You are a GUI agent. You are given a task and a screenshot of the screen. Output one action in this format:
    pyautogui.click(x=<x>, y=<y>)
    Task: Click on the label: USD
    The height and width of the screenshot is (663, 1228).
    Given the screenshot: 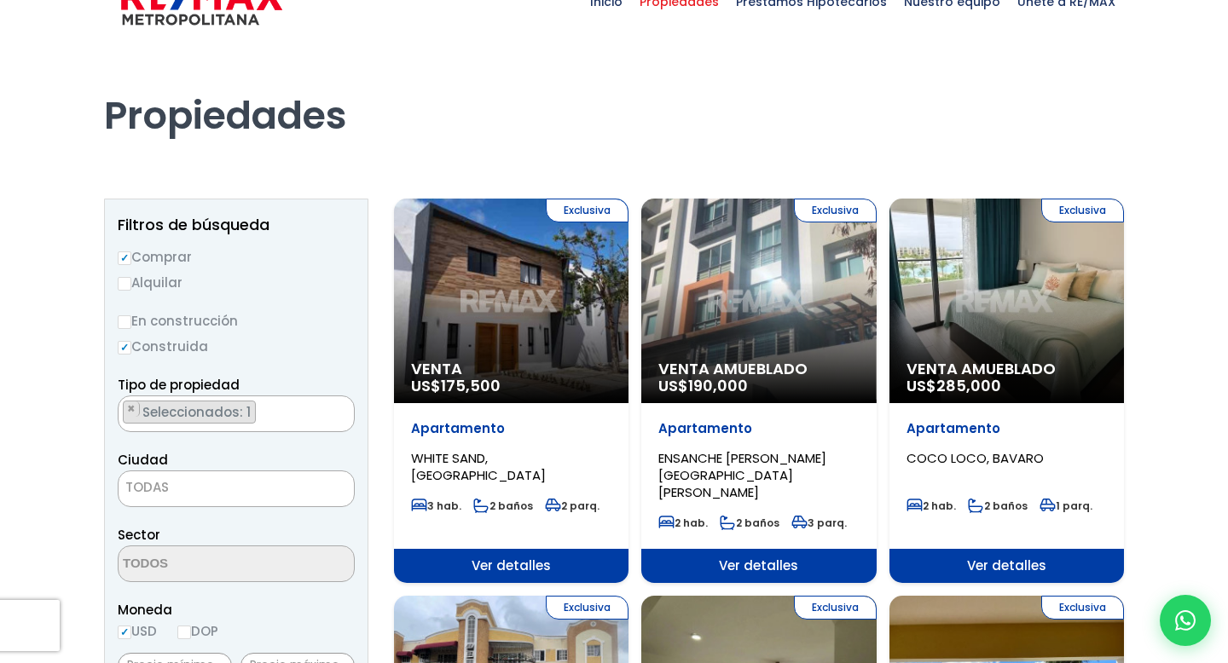 What is the action you would take?
    pyautogui.click(x=137, y=631)
    